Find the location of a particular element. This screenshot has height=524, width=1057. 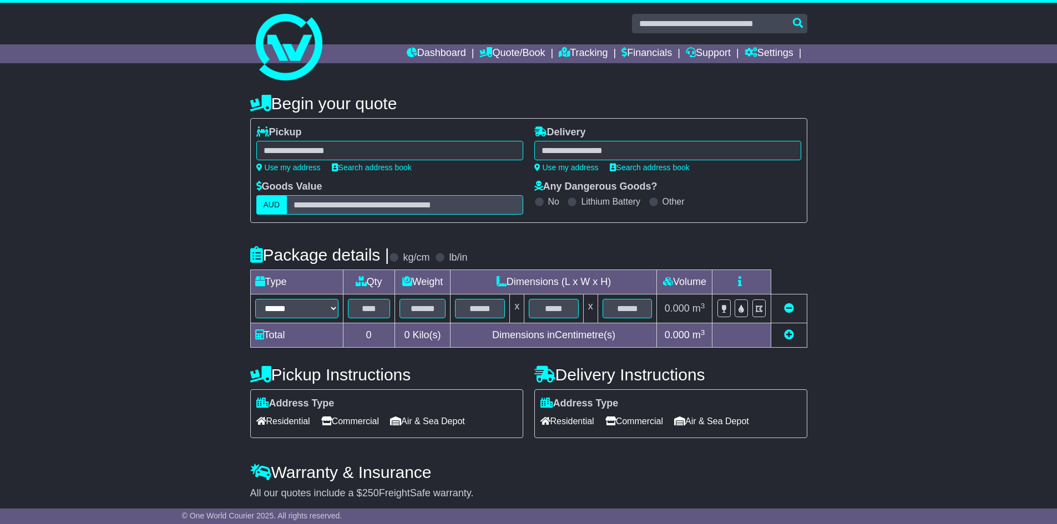

span: 250 is located at coordinates (371, 493).